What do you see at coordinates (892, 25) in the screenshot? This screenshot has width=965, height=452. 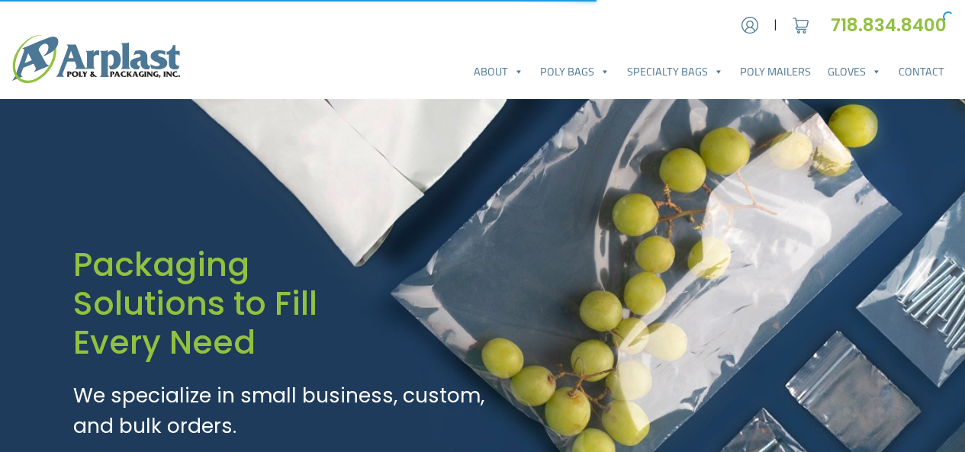 I see `a: 718.834.8400` at bounding box center [892, 25].